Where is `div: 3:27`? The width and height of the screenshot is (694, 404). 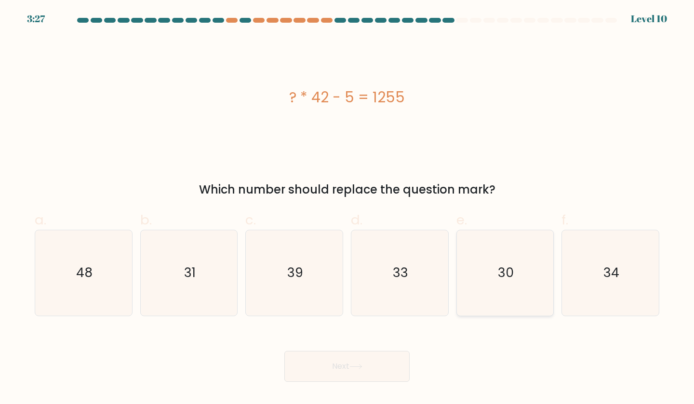
div: 3:27 is located at coordinates (36, 19).